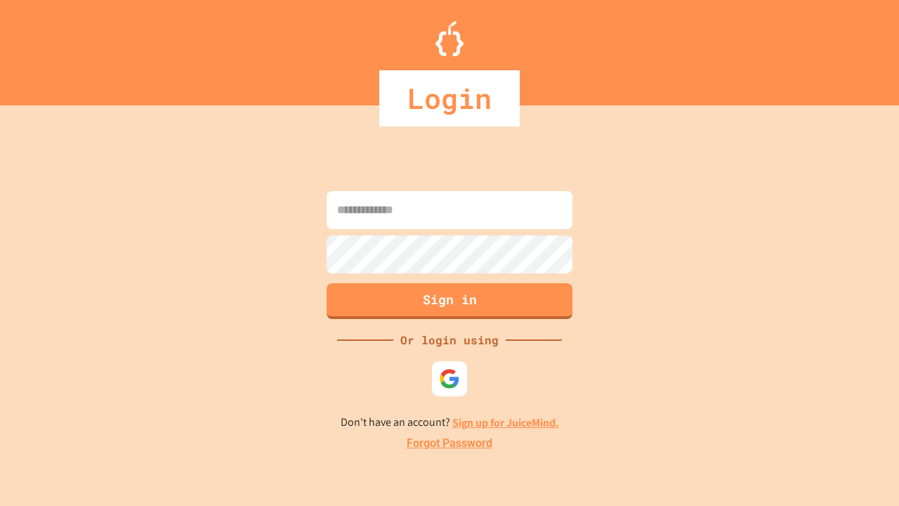  What do you see at coordinates (450, 379) in the screenshot?
I see `img: google-icon.svg` at bounding box center [450, 379].